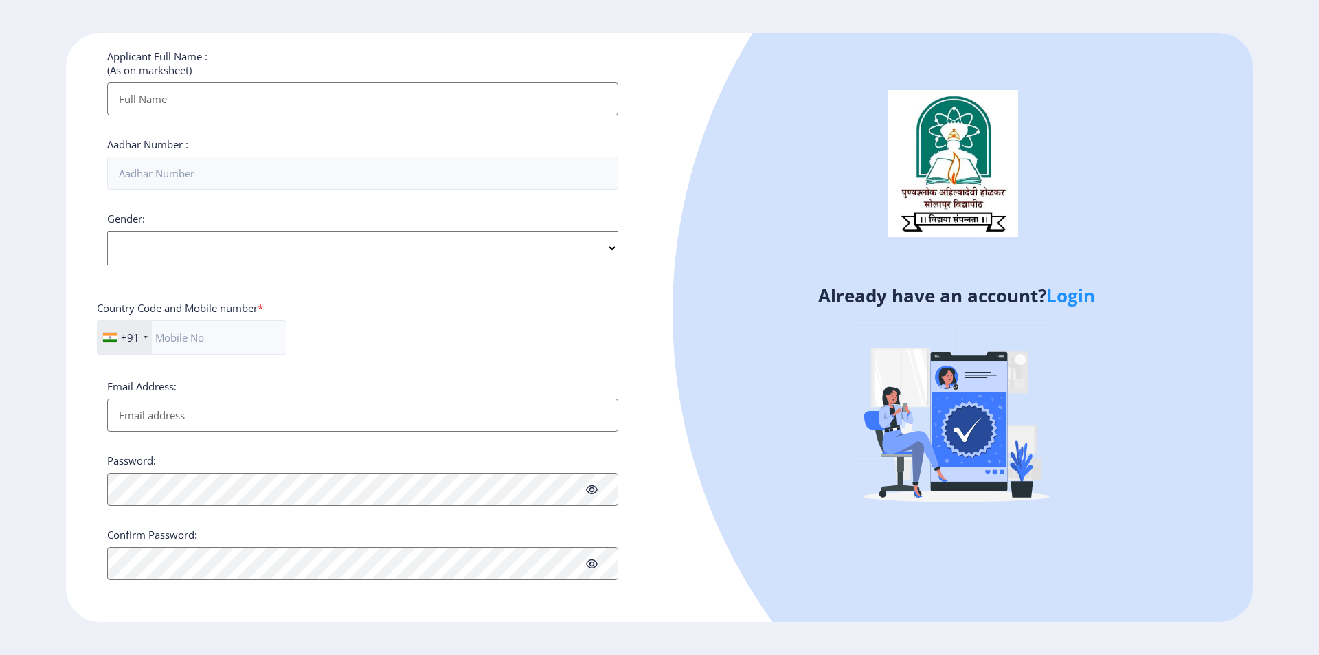 The image size is (1319, 655). Describe the element at coordinates (148, 144) in the screenshot. I see `label: Aadhar Number :` at that location.